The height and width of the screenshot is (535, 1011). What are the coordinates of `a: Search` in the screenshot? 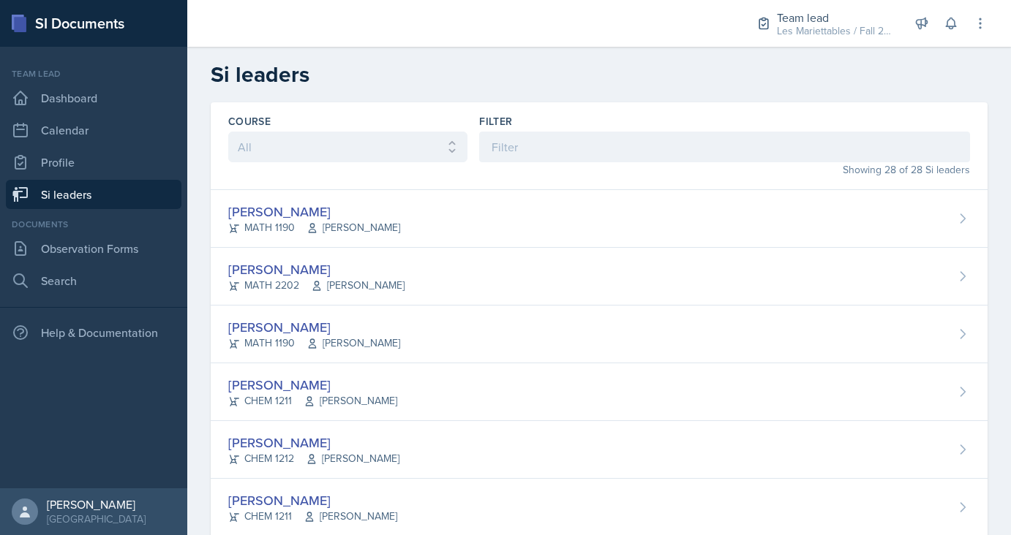 It's located at (94, 281).